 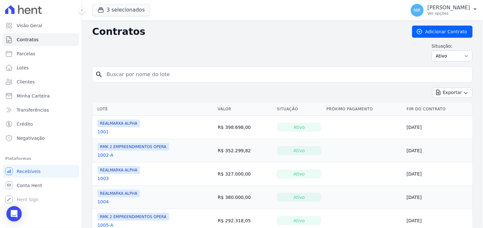 What do you see at coordinates (121, 10) in the screenshot?
I see `button: 3 selecionados` at bounding box center [121, 10].